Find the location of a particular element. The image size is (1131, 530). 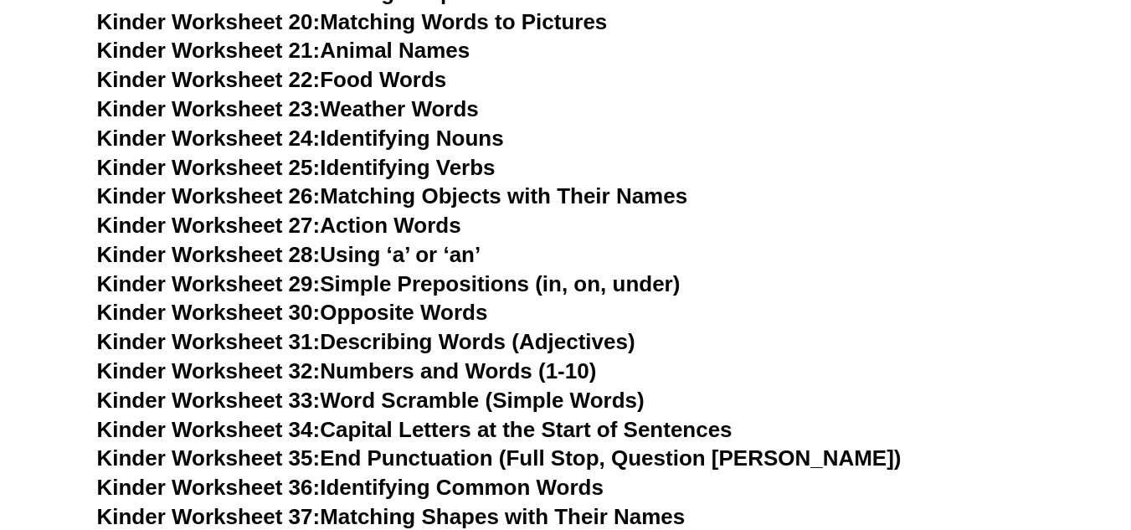

span: Kinder Worksheet 37: is located at coordinates (208, 516).